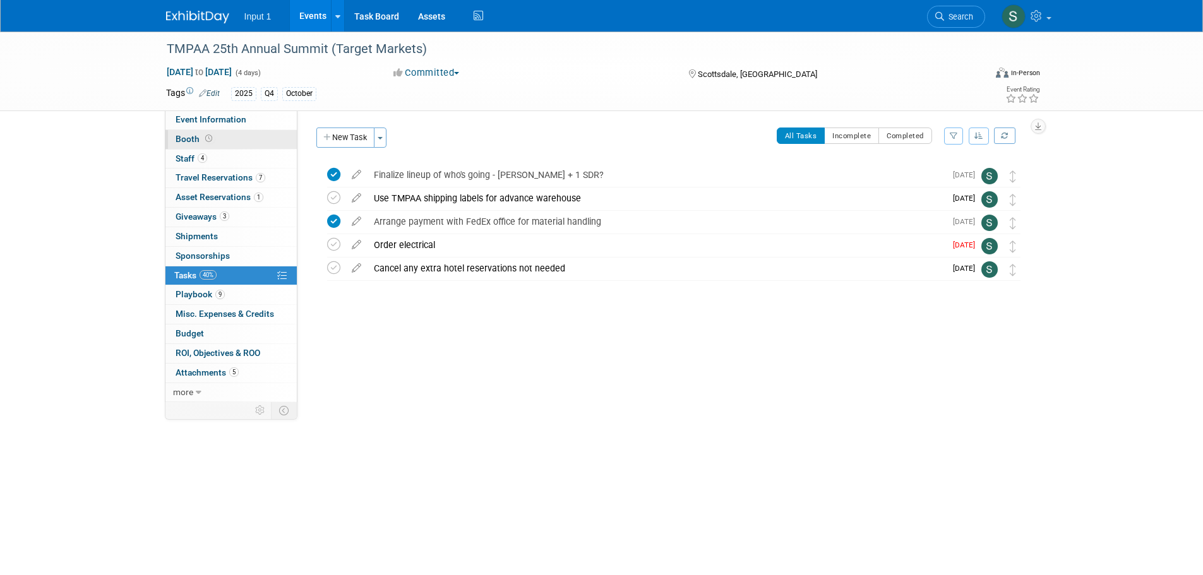 The height and width of the screenshot is (575, 1203). Describe the element at coordinates (189, 333) in the screenshot. I see `span: Budget` at that location.